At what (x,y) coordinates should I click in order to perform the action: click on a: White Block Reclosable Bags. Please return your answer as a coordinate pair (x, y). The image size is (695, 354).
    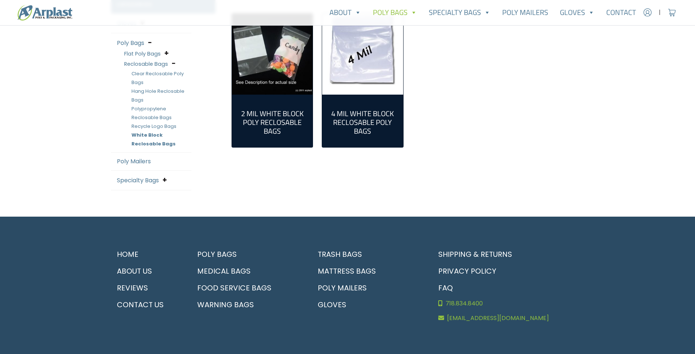
    Looking at the image, I should click on (153, 139).